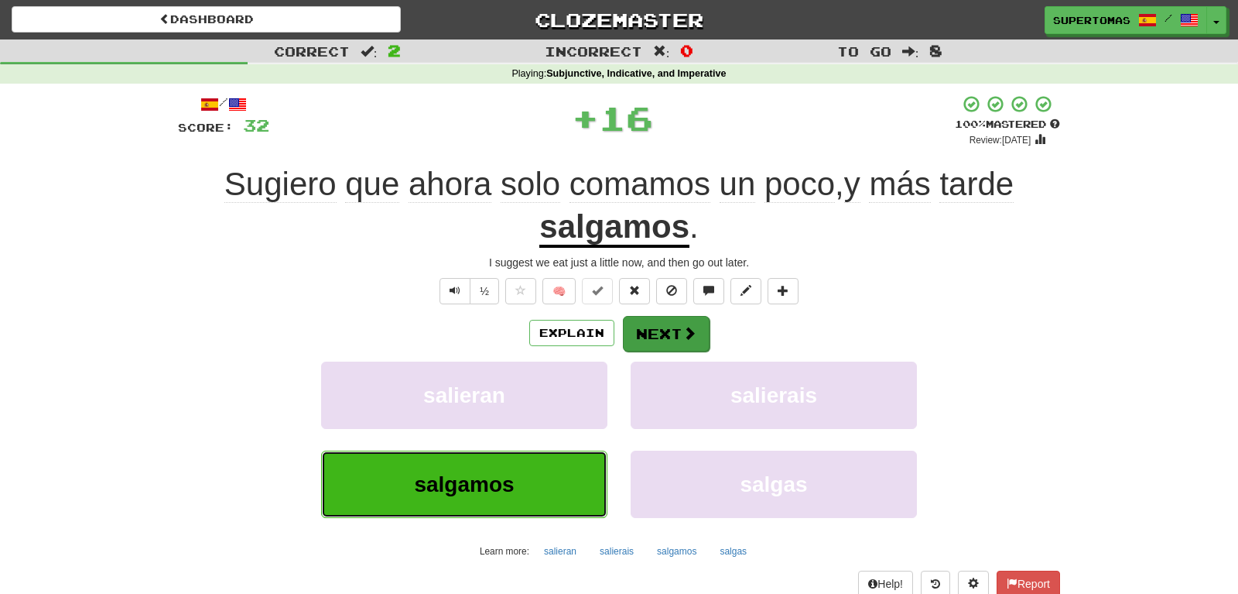 The image size is (1238, 594). What do you see at coordinates (280, 184) in the screenshot?
I see `span: Sugiero` at bounding box center [280, 184].